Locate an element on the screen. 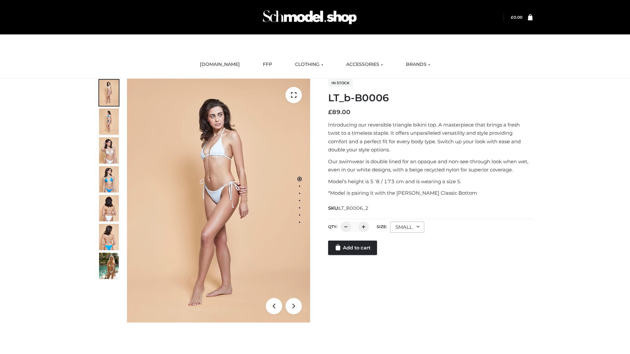 The width and height of the screenshot is (630, 354). label: QTY: is located at coordinates (333, 227).